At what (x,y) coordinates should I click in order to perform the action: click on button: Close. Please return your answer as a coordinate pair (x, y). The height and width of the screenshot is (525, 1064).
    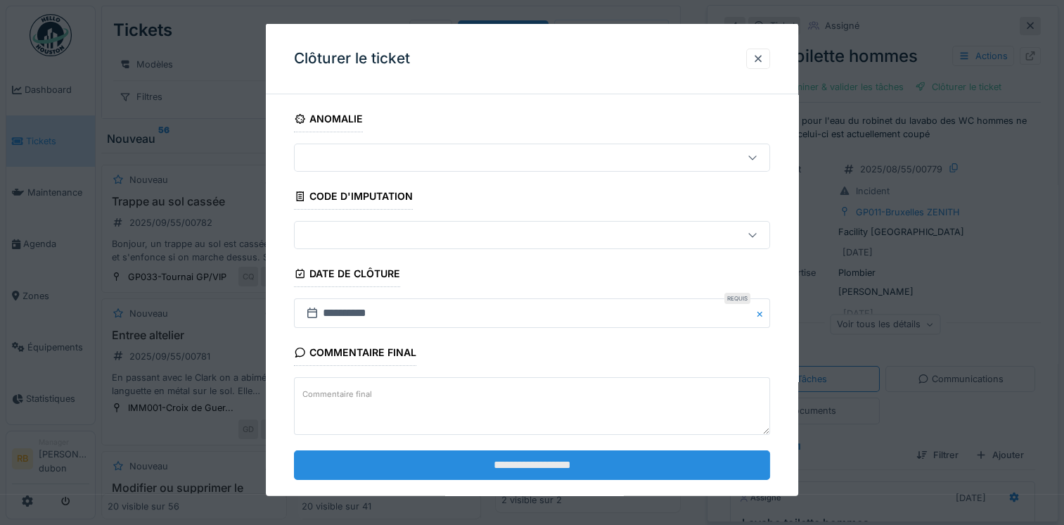
    Looking at the image, I should click on (762, 313).